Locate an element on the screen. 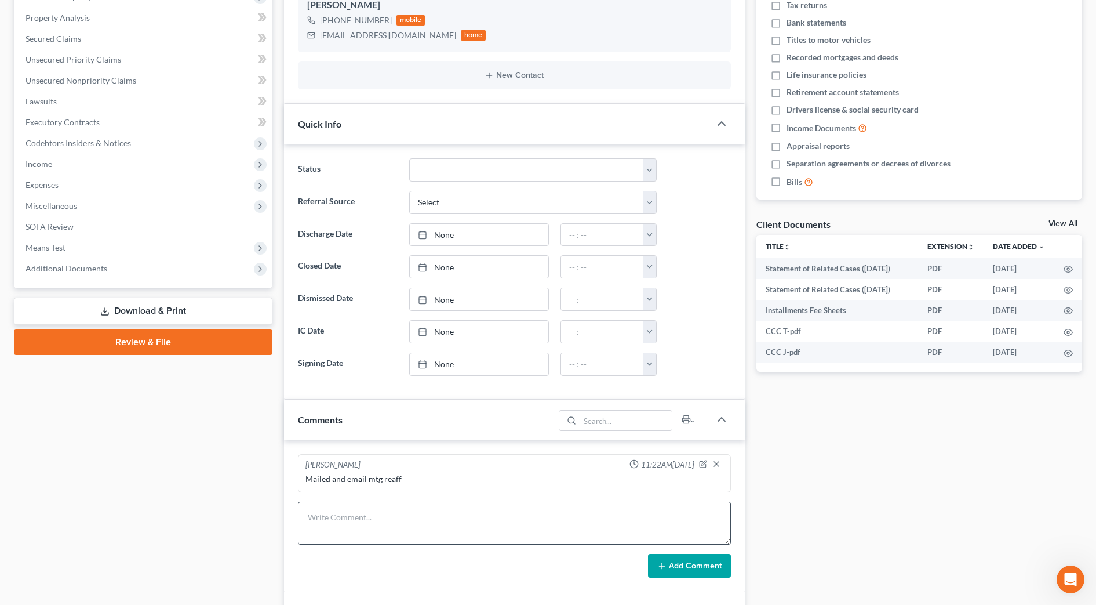 The height and width of the screenshot is (605, 1096). label: Dismissed Date is located at coordinates (348, 299).